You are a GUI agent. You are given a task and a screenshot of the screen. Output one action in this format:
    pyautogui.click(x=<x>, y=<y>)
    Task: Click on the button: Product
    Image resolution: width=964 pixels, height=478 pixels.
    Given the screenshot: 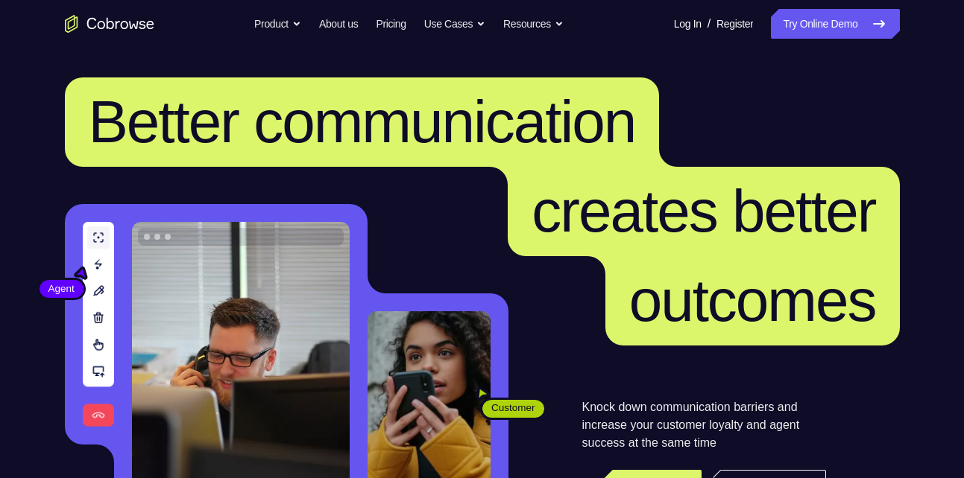 What is the action you would take?
    pyautogui.click(x=277, y=24)
    